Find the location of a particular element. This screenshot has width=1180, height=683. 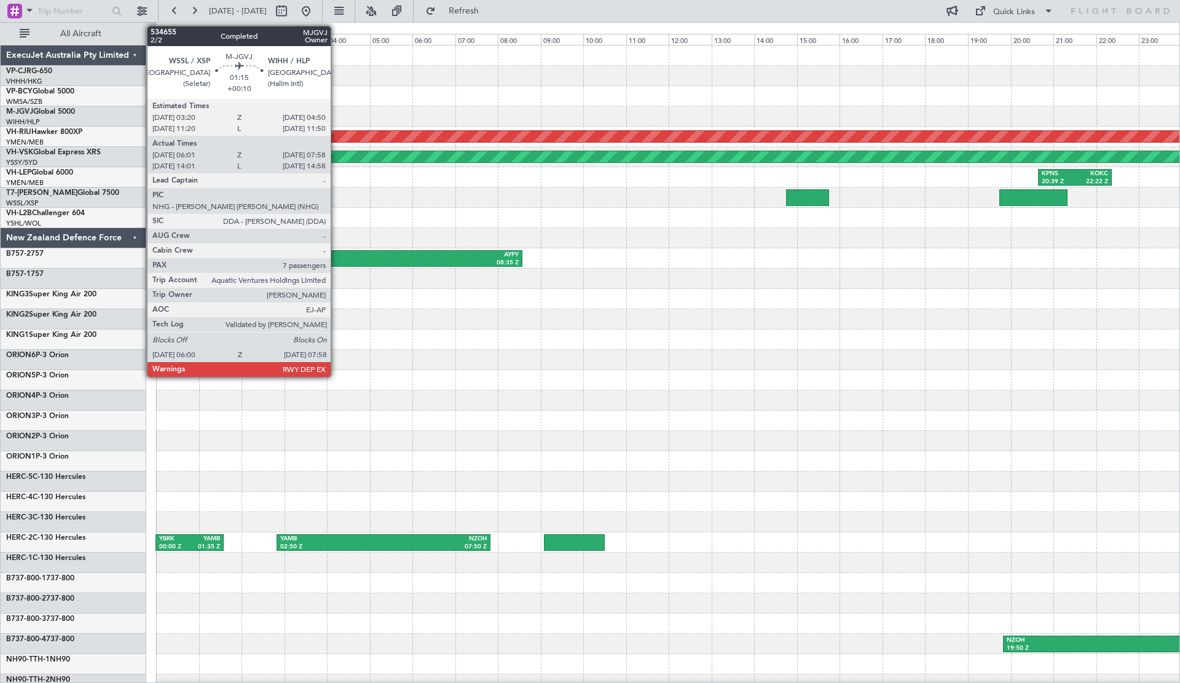

div: YAMB is located at coordinates (332, 539).